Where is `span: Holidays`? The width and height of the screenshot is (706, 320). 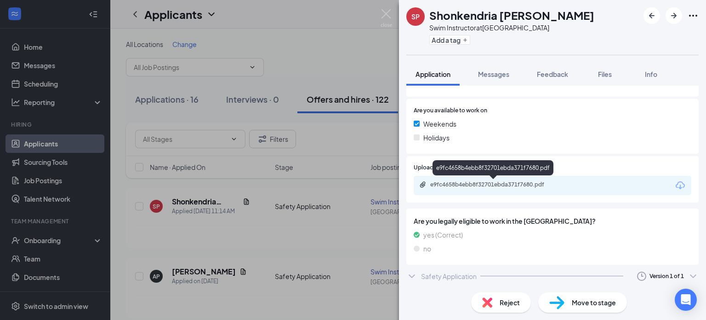
span: Holidays is located at coordinates (436, 137).